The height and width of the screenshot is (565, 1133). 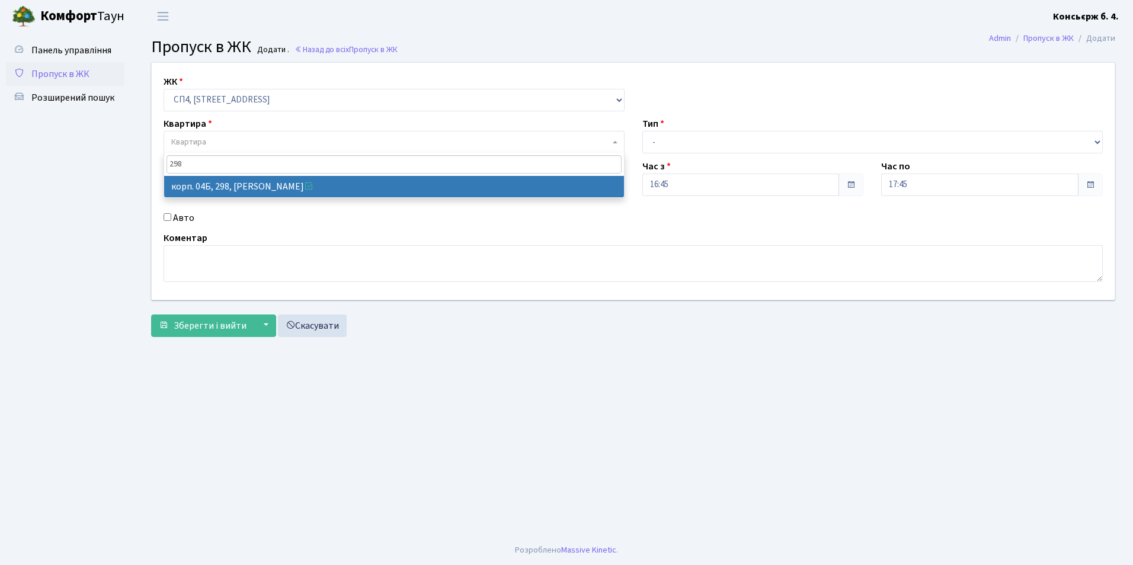 What do you see at coordinates (1086, 17) in the screenshot?
I see `b: Консьєрж б. 4.` at bounding box center [1086, 17].